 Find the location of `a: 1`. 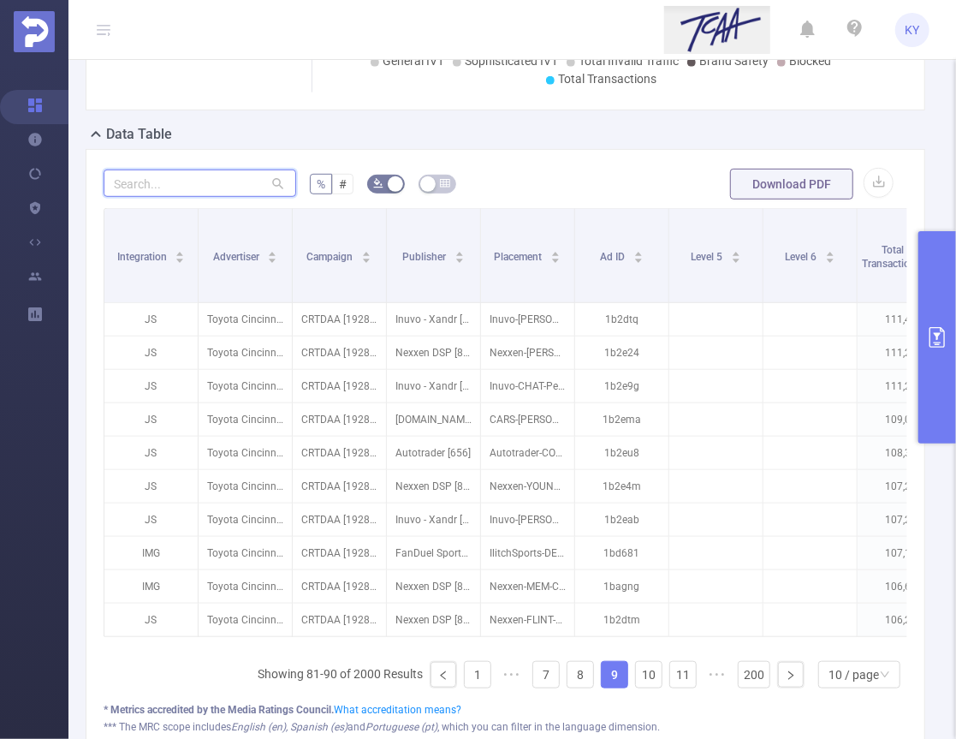

a: 1 is located at coordinates (478, 674).